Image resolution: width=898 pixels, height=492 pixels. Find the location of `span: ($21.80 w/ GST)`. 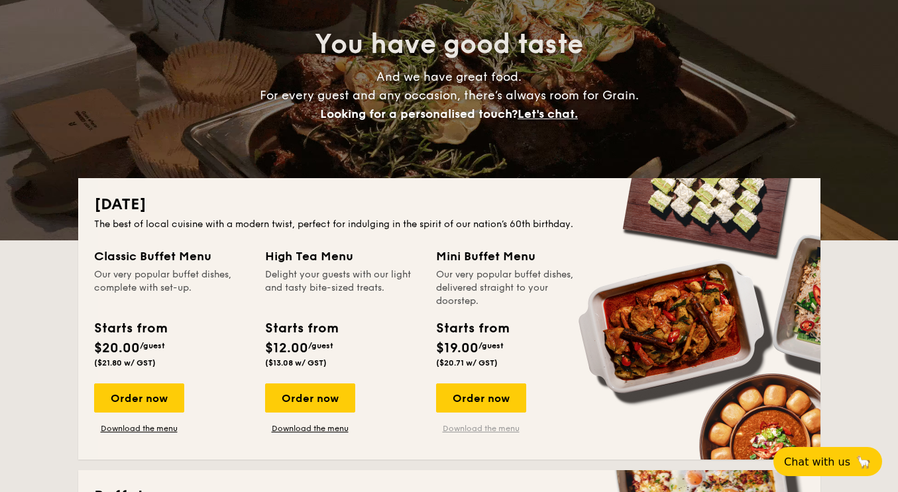

span: ($21.80 w/ GST) is located at coordinates (125, 363).